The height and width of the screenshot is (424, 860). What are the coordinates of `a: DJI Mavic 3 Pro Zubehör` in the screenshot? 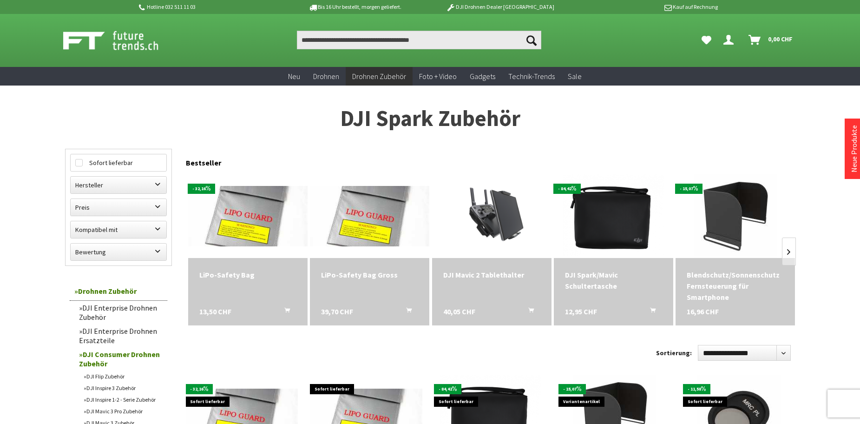 It's located at (123, 411).